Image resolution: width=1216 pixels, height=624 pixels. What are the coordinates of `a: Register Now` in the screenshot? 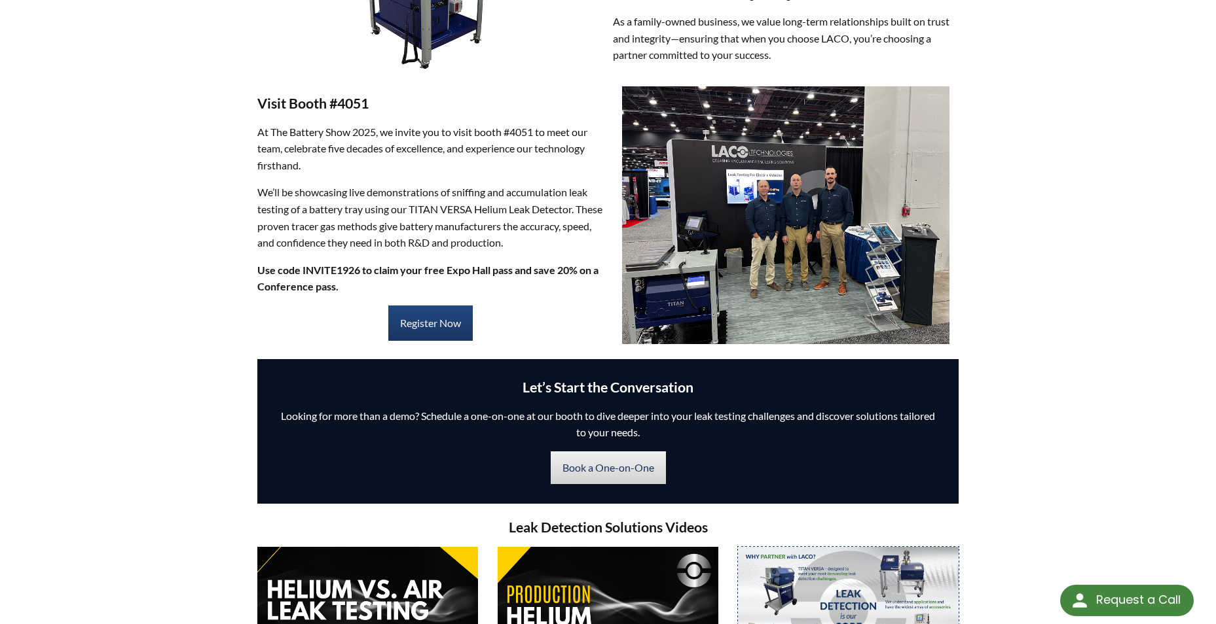 It's located at (430, 323).